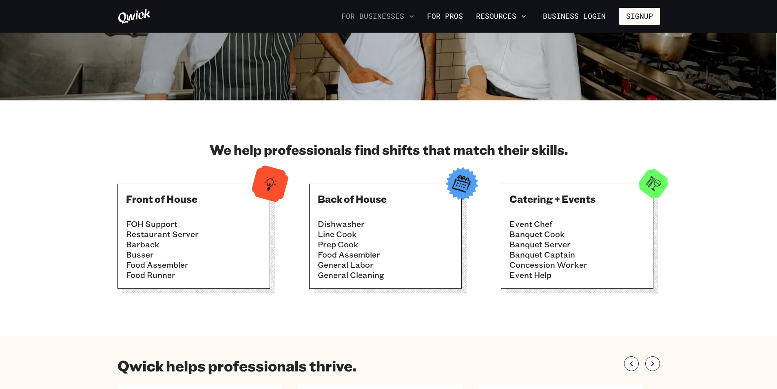 The height and width of the screenshot is (389, 777). What do you see at coordinates (577, 275) in the screenshot?
I see `li: Event Help` at bounding box center [577, 275].